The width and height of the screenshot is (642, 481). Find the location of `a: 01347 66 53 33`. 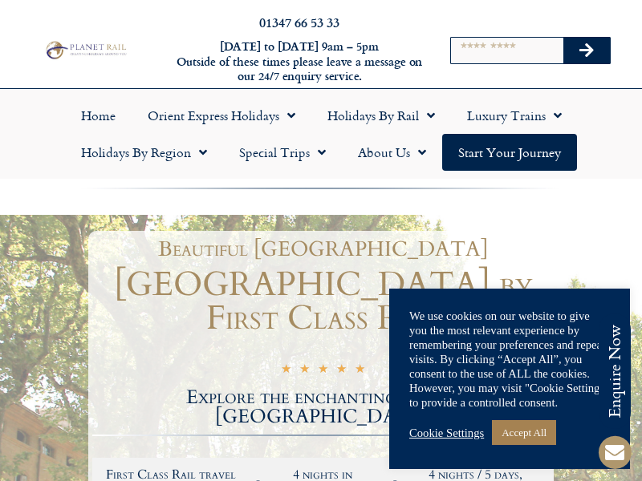

a: 01347 66 53 33 is located at coordinates (299, 22).